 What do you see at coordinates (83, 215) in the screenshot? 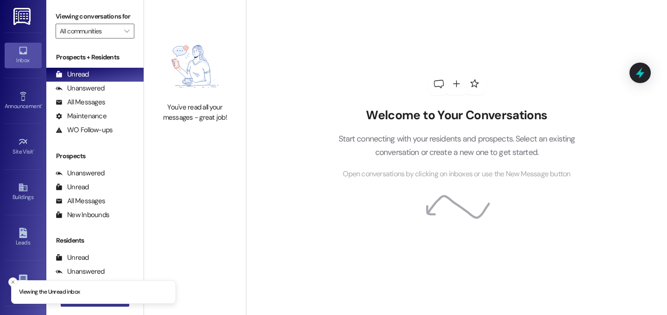
I see `div: New Inbounds` at bounding box center [83, 215].